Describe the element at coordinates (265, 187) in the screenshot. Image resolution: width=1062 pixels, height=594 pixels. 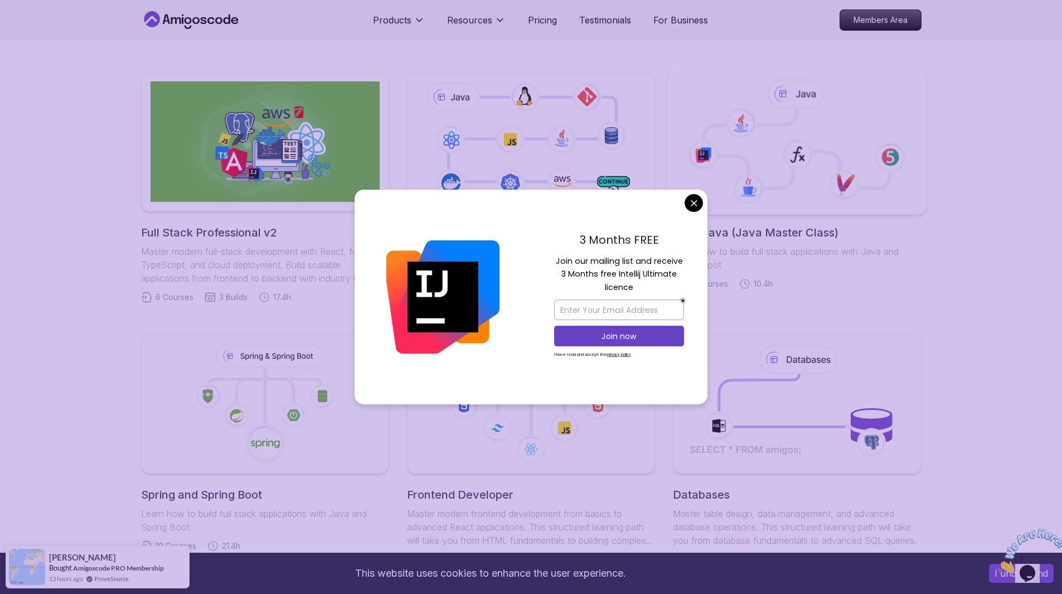
I see `a: Full Stack Professional v2Full Stack Professional v2Master modern full-stack development with Rea...` at that location.